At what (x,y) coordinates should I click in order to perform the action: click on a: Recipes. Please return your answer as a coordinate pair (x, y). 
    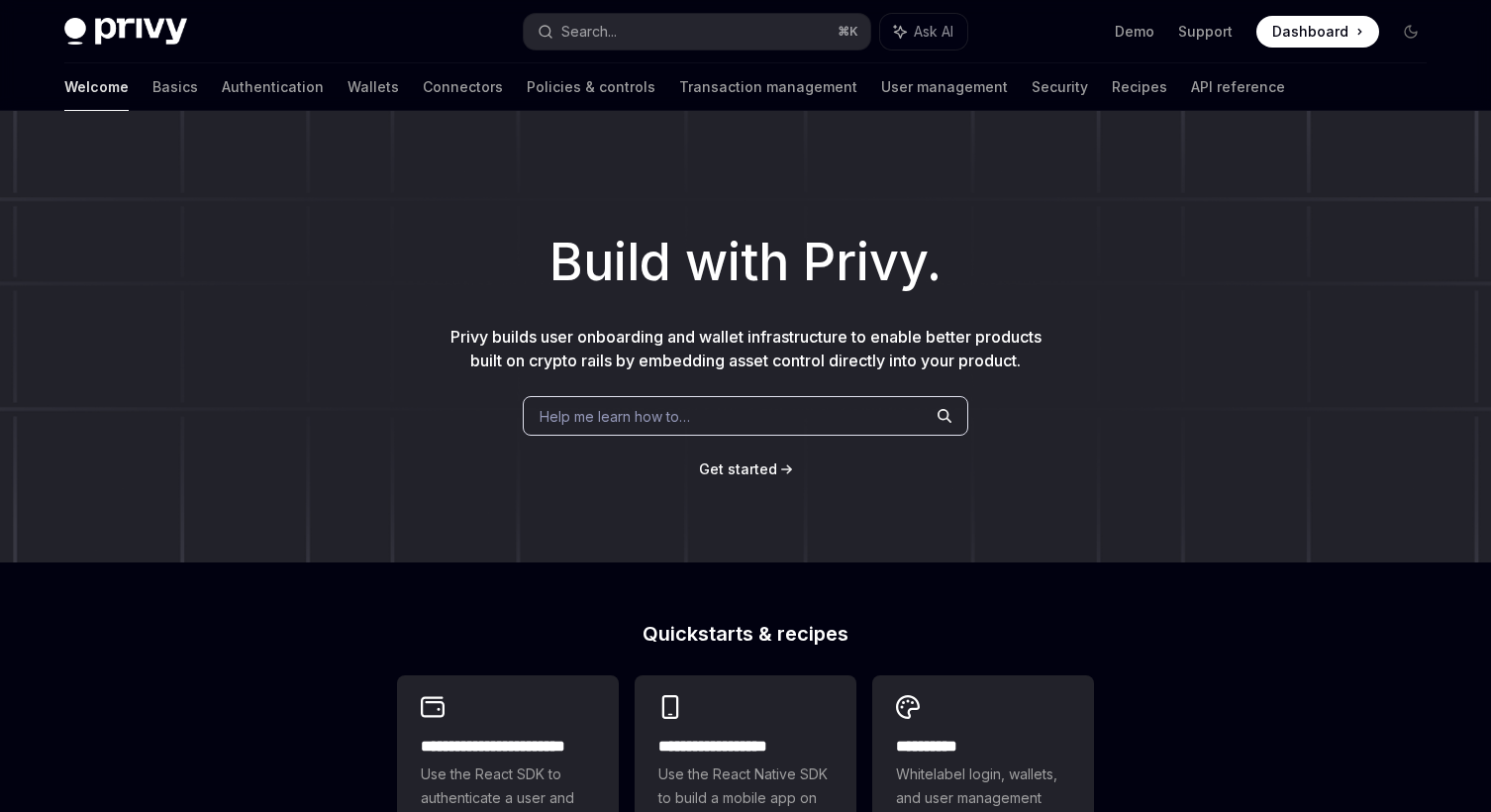
    Looking at the image, I should click on (1140, 87).